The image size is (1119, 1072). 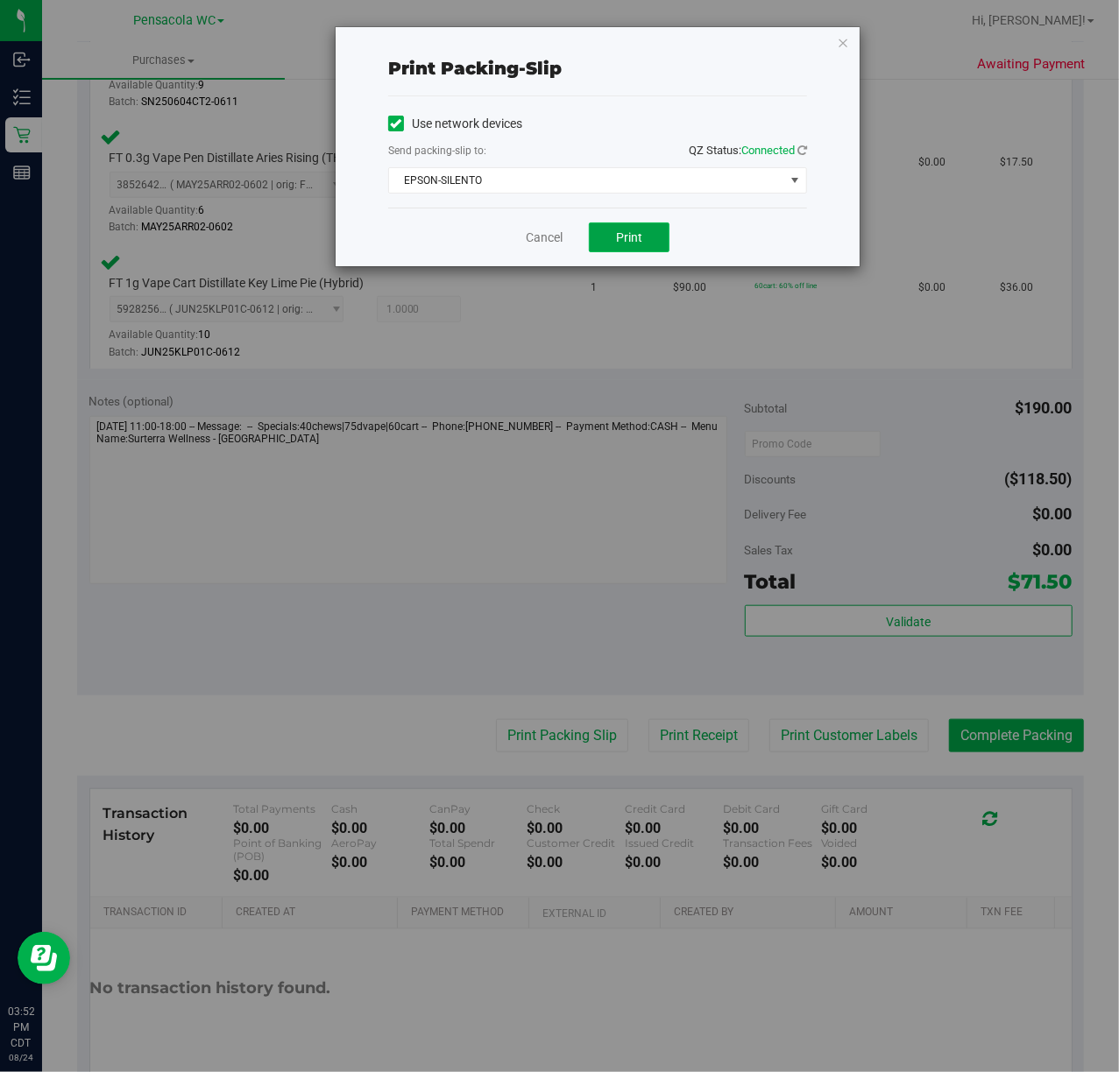 What do you see at coordinates (767, 150) in the screenshot?
I see `span: Connected` at bounding box center [767, 150].